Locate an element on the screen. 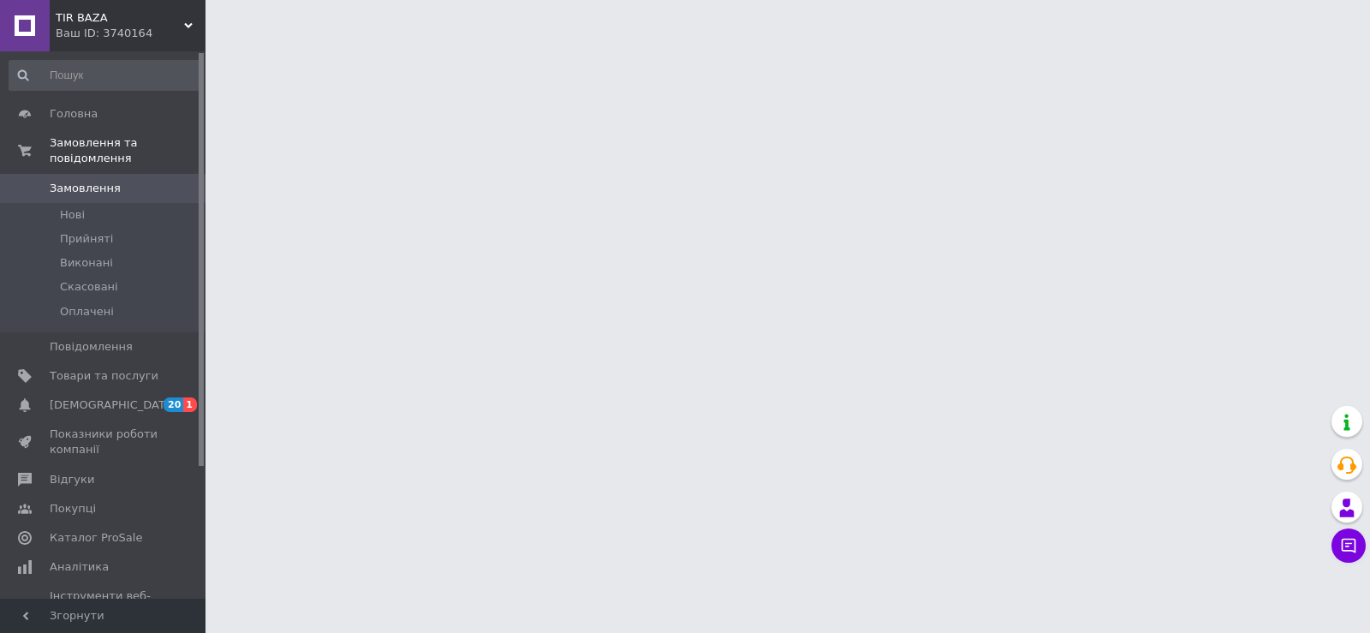  span: Товари та послуги is located at coordinates (104, 376).